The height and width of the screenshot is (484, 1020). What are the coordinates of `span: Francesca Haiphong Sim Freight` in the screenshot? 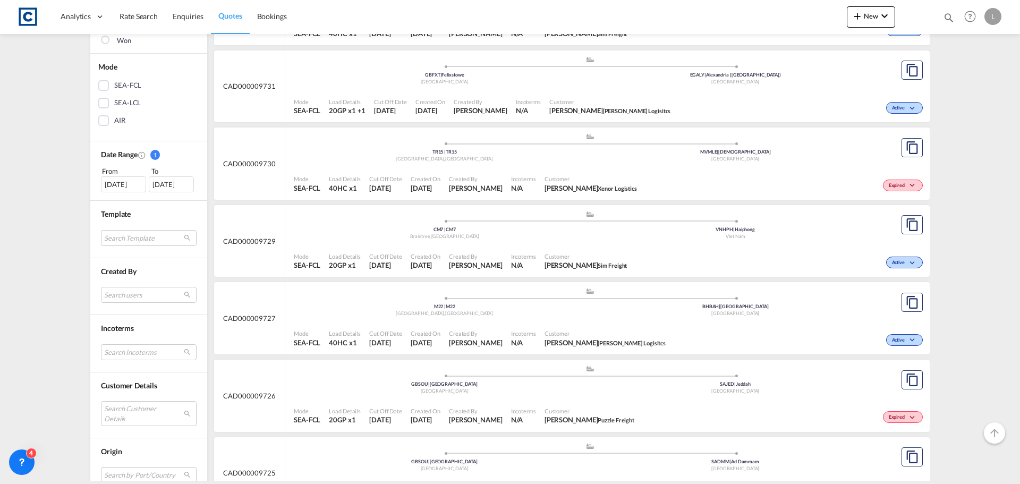 It's located at (586, 265).